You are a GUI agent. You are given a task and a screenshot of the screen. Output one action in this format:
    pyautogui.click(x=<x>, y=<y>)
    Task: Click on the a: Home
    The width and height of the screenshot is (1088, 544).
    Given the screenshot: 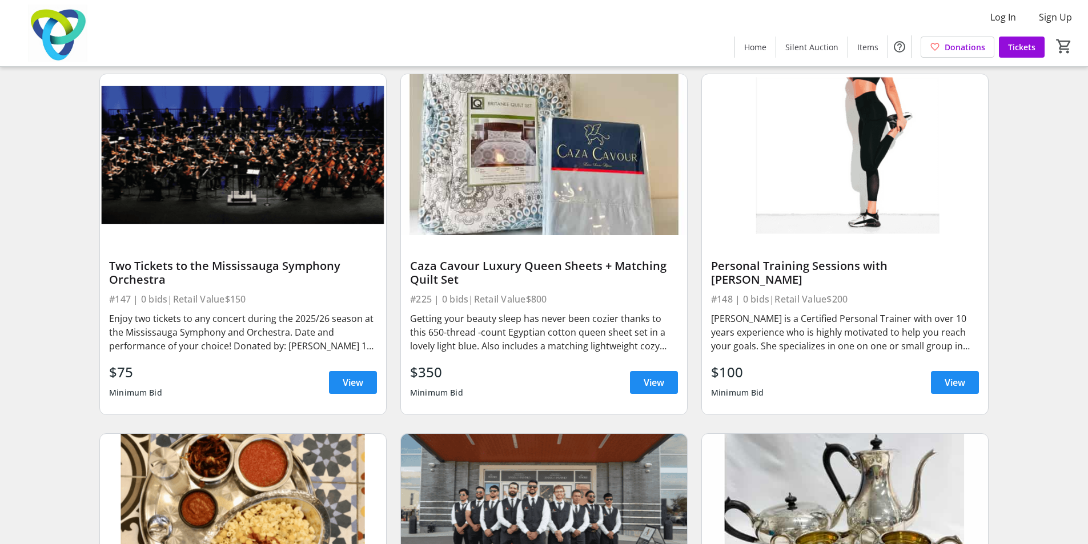 What is the action you would take?
    pyautogui.click(x=755, y=47)
    